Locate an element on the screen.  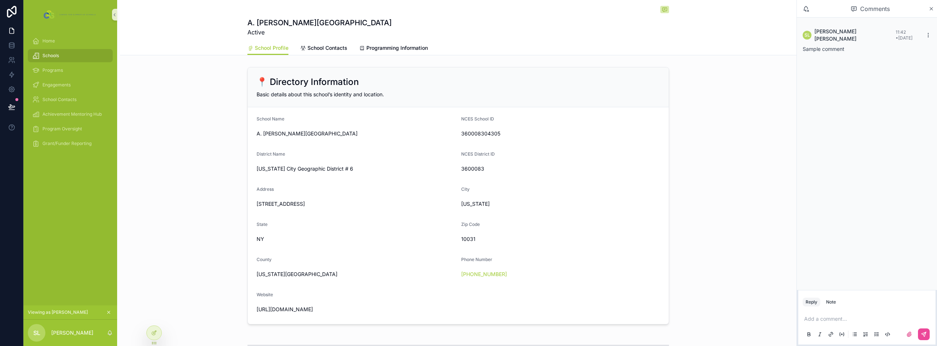
span: School Profile is located at coordinates (272, 48).